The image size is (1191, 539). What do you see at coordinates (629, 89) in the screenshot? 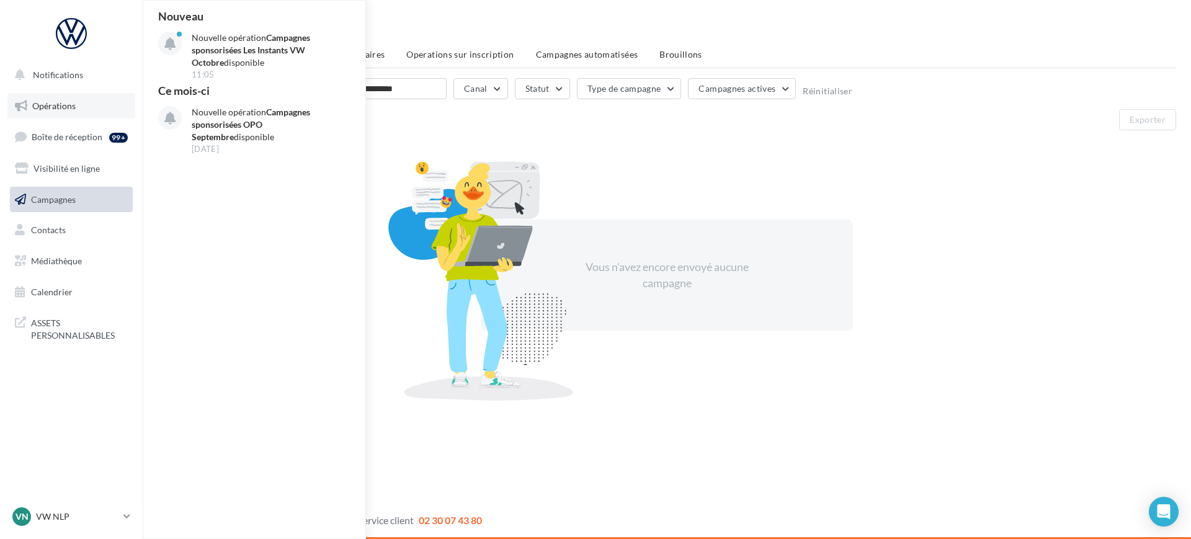
I see `button: Type de campagne` at bounding box center [629, 89].